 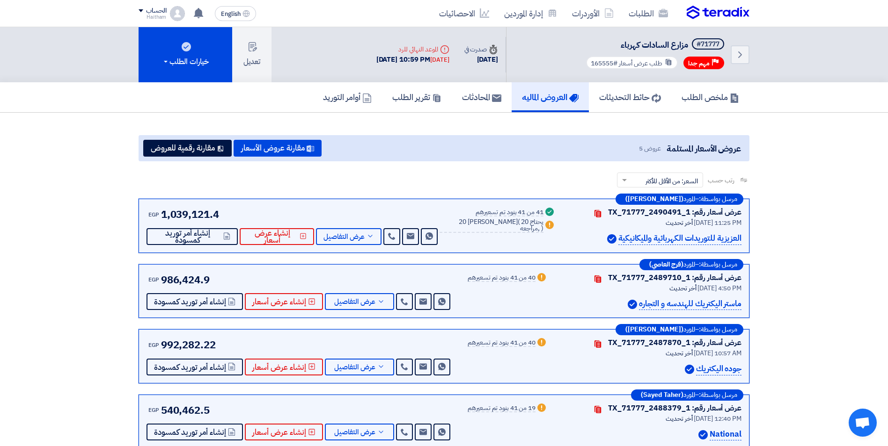 I want to click on img: Teradix logo, so click(x=718, y=13).